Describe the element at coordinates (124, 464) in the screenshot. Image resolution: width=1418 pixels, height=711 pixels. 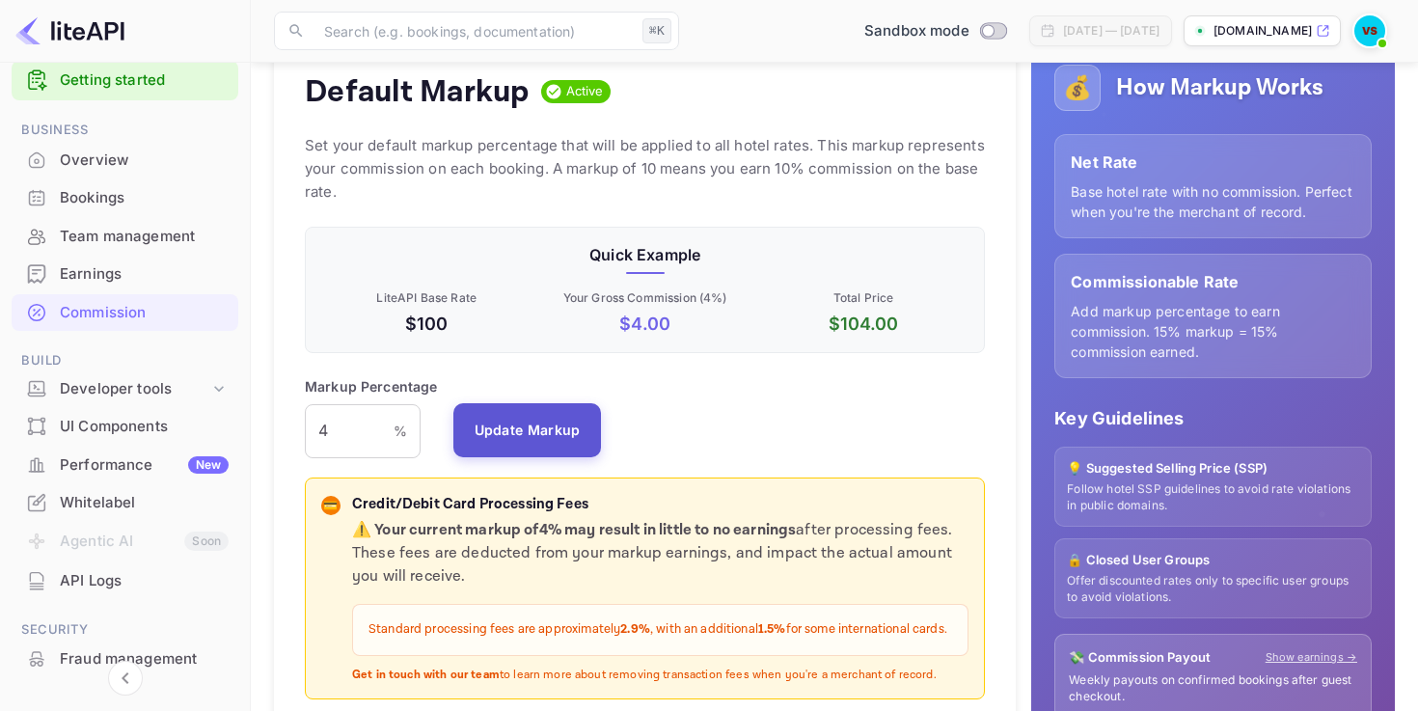
I see `a: PerformanceNew` at that location.